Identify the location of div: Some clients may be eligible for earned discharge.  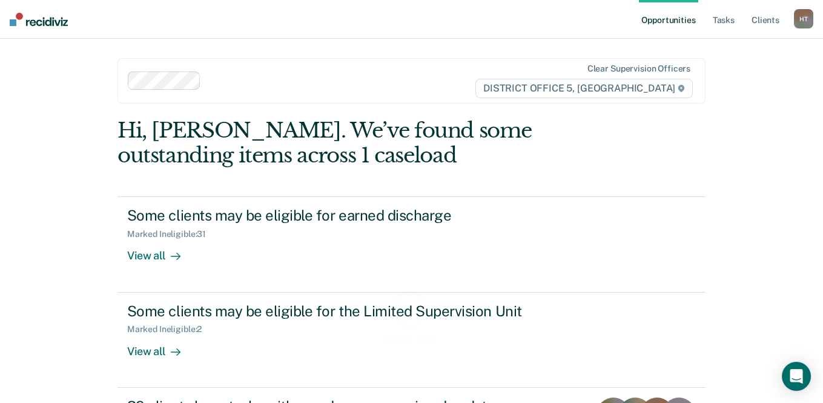
(340, 215).